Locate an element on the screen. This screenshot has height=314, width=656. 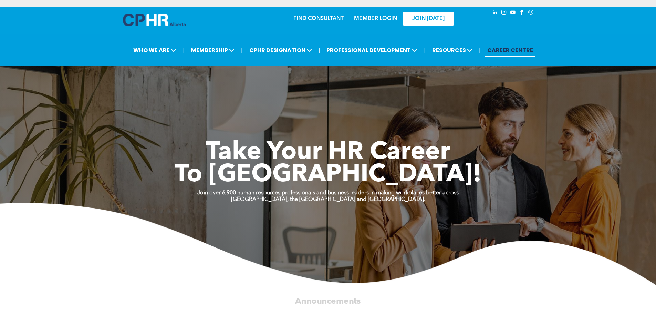
span: Take Your HR Career is located at coordinates (328, 153).